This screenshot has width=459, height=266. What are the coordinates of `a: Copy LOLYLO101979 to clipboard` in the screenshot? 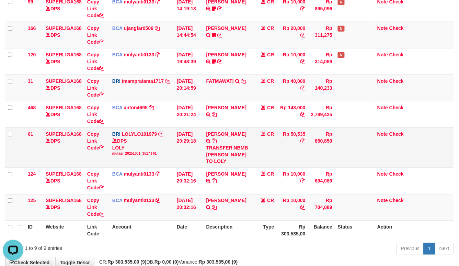 It's located at (161, 134).